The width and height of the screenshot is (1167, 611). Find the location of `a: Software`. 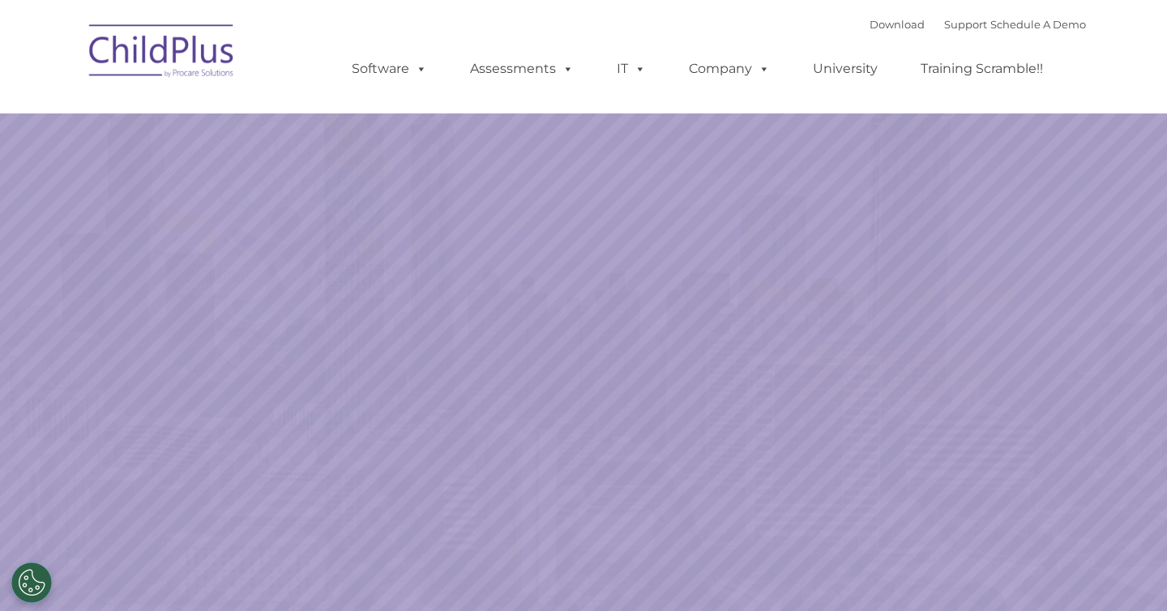

a: Software is located at coordinates (389, 69).